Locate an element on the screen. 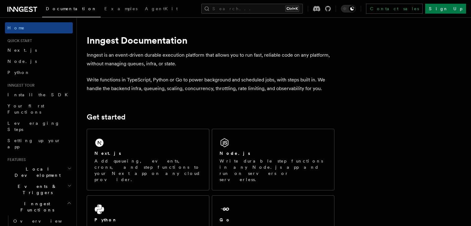 The width and height of the screenshot is (471, 226). p: Add queueing, events, crons, and step functions to your Next app on any cloud provider. is located at coordinates (148, 170).